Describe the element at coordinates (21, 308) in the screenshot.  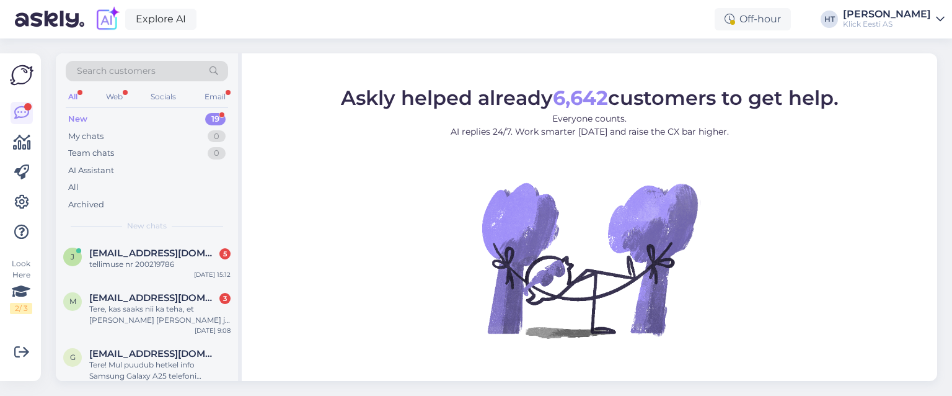
I see `div: 2 / 3` at that location.